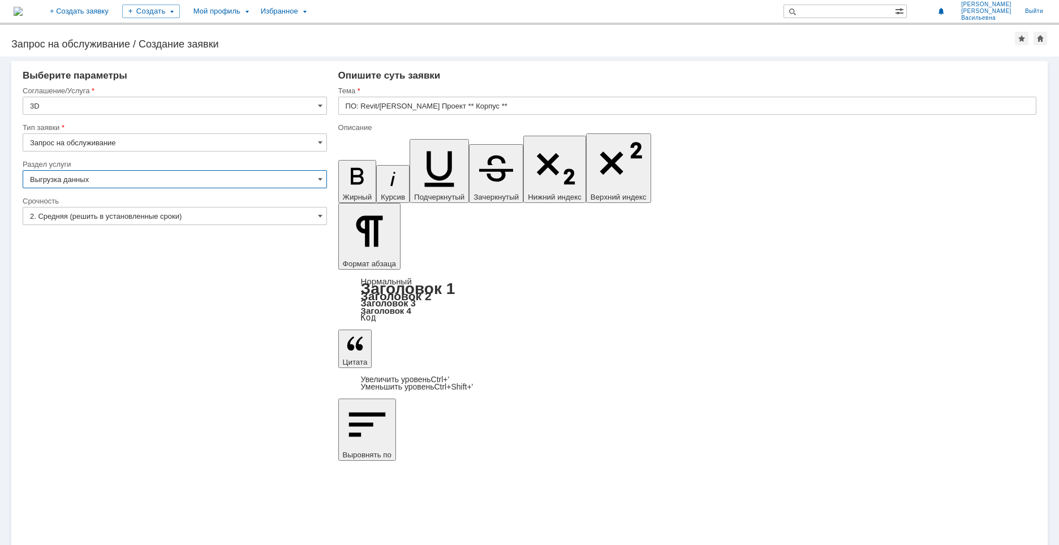 This screenshot has height=545, width=1059. Describe the element at coordinates (986, 18) in the screenshot. I see `span: Васильевна` at that location.